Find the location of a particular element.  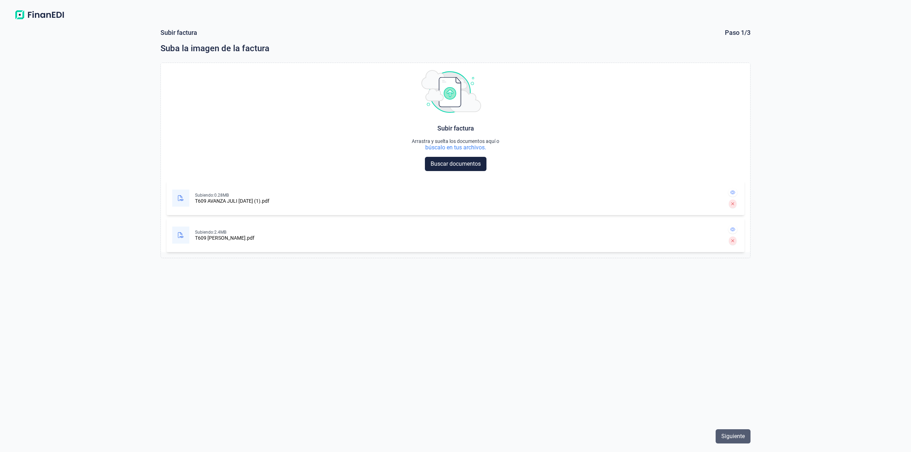

div: búscalo en tus archivos. is located at coordinates (455, 148).